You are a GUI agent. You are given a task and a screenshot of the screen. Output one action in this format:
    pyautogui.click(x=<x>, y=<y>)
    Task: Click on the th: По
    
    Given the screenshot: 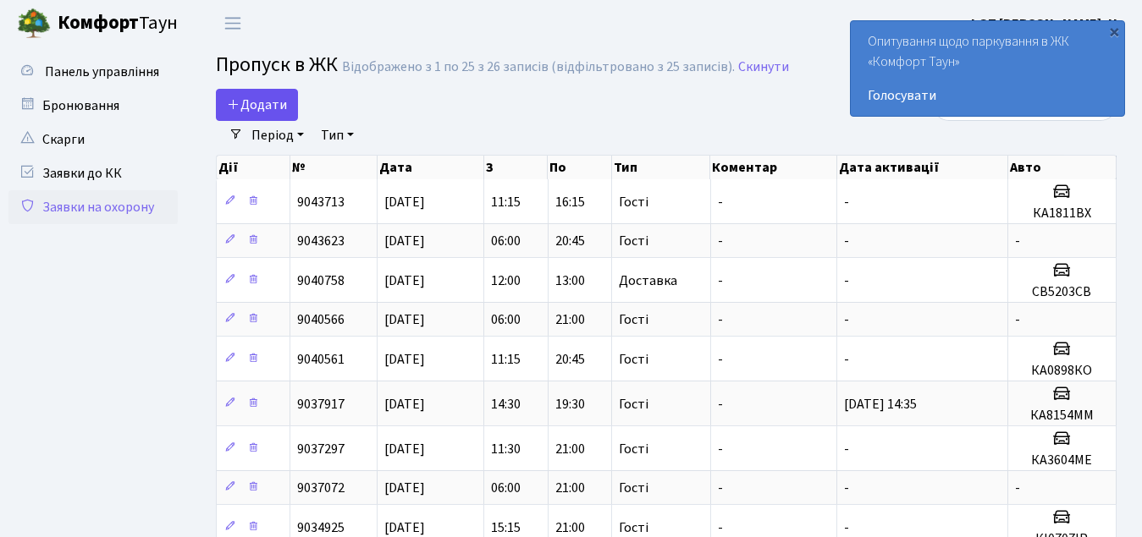 What is the action you would take?
    pyautogui.click(x=579, y=168)
    